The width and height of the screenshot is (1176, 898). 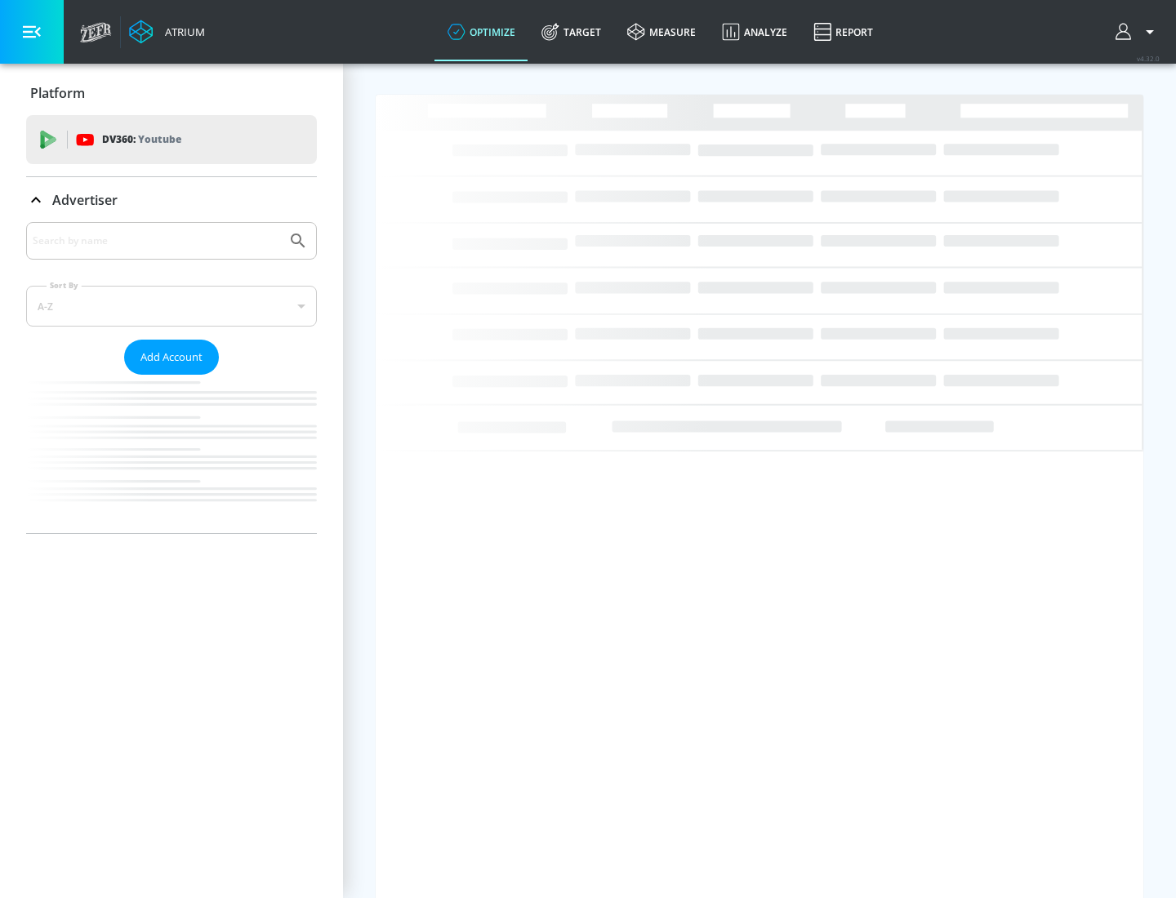 What do you see at coordinates (85, 200) in the screenshot?
I see `p: Advertiser` at bounding box center [85, 200].